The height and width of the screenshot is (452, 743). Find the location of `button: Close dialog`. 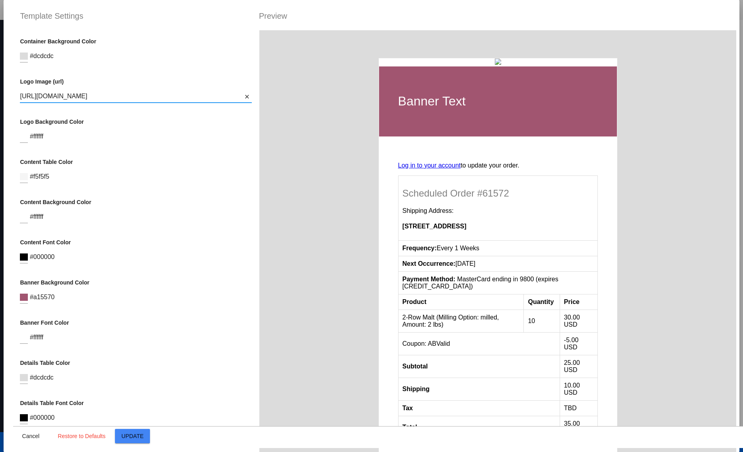

button: Close dialog is located at coordinates (31, 436).